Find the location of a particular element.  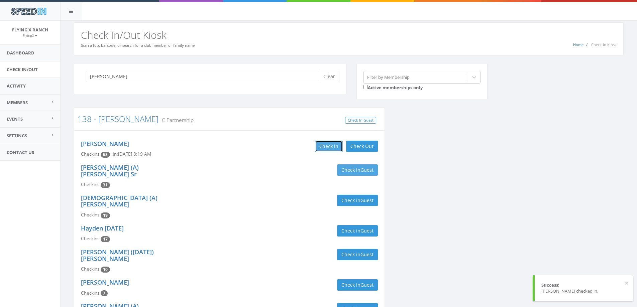

div: Success! is located at coordinates (584, 285).